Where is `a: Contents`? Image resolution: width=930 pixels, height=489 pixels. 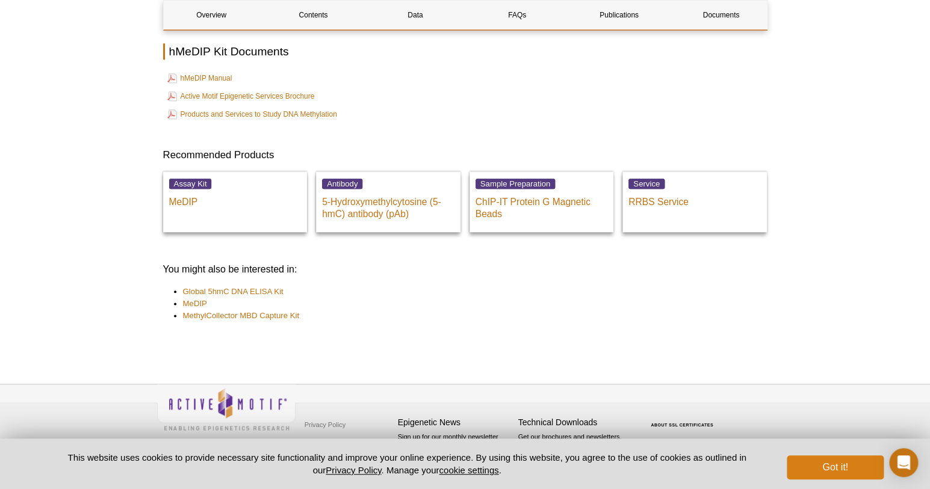 a: Contents is located at coordinates (313, 15).